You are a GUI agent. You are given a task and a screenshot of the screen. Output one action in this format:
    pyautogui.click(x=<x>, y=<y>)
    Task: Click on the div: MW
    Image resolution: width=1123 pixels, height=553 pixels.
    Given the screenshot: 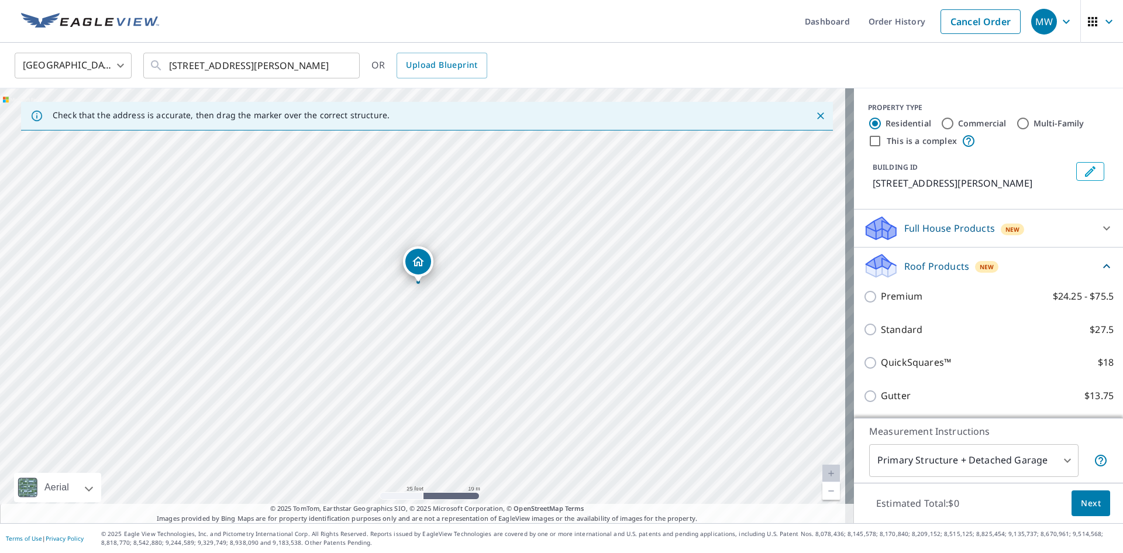 What is the action you would take?
    pyautogui.click(x=1044, y=22)
    